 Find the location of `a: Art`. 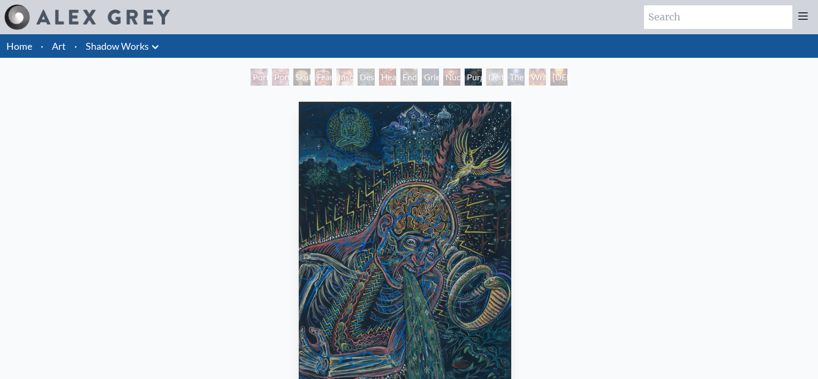

a: Art is located at coordinates (59, 46).